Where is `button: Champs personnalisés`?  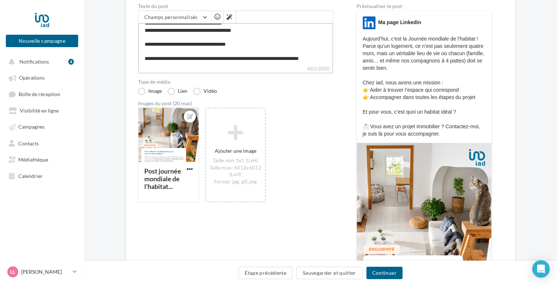
button: Champs personnalisés is located at coordinates (175, 17).